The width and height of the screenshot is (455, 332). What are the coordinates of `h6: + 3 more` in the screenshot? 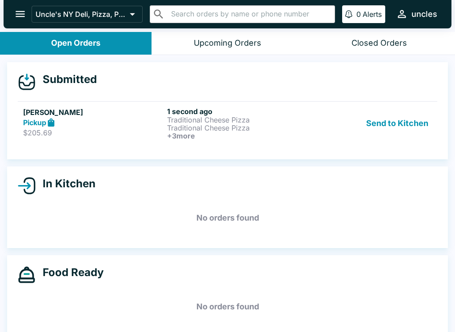 It's located at (237, 136).